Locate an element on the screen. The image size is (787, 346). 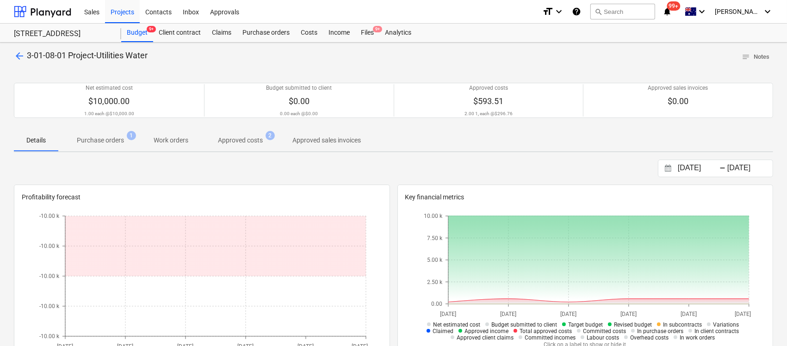
span: $593.51 is located at coordinates (488, 101).